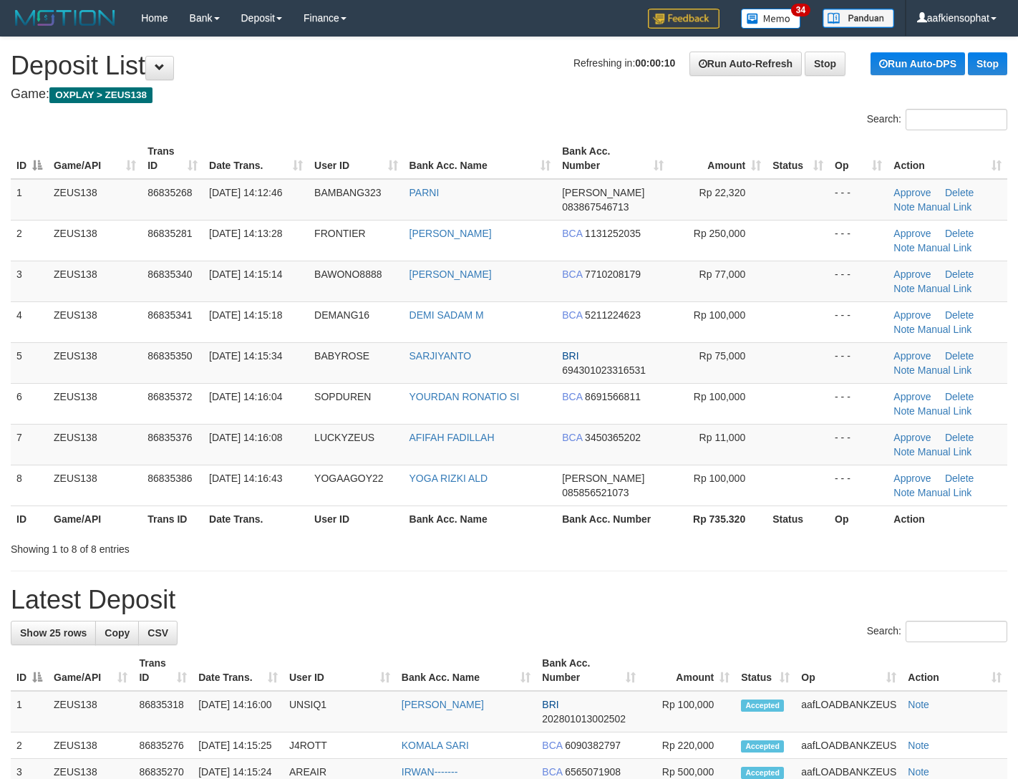 The height and width of the screenshot is (779, 1018). What do you see at coordinates (612, 518) in the screenshot?
I see `th: Bank Acc. Number` at bounding box center [612, 518].